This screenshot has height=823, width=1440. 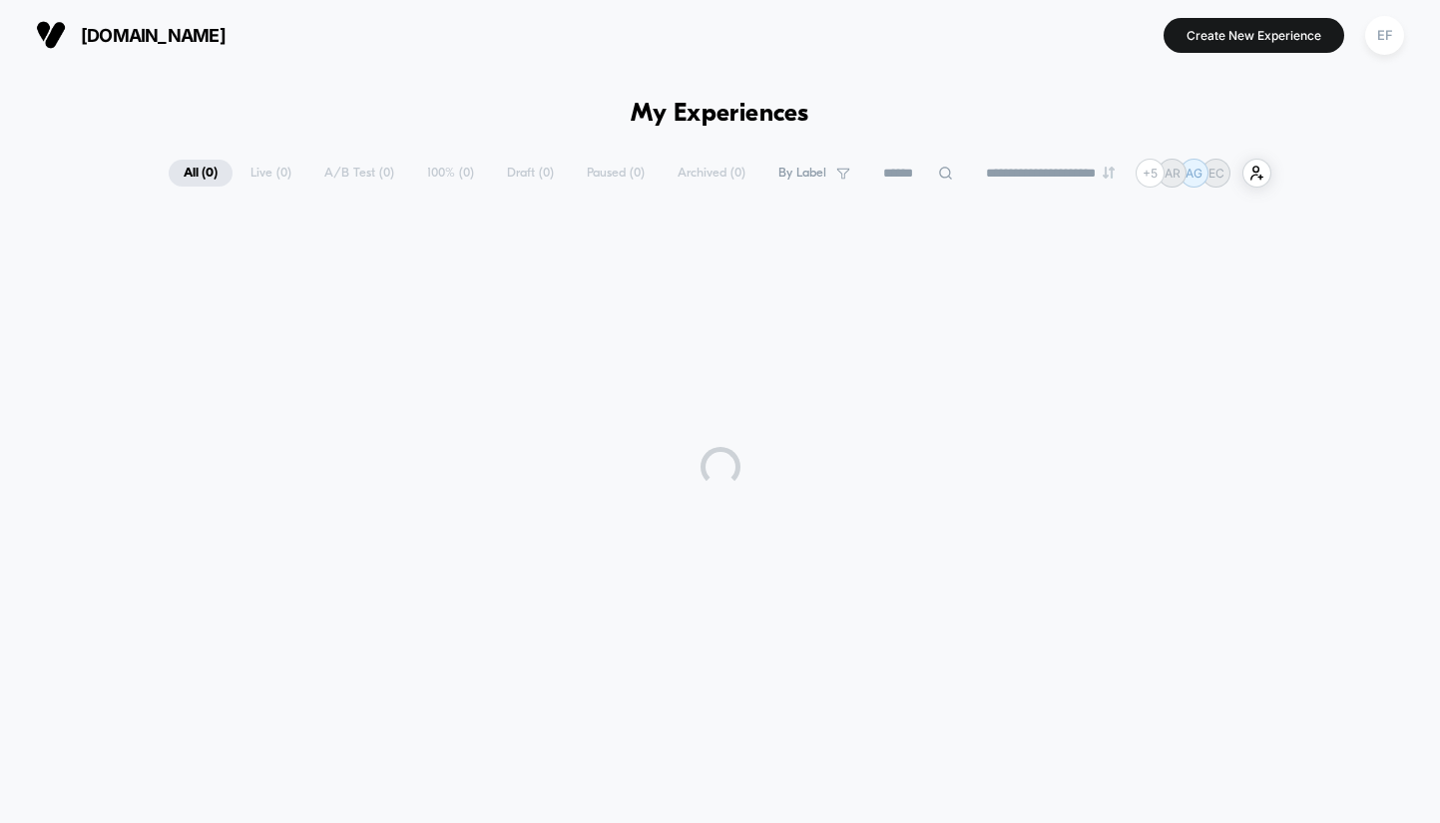 I want to click on div: + 5, so click(x=1150, y=173).